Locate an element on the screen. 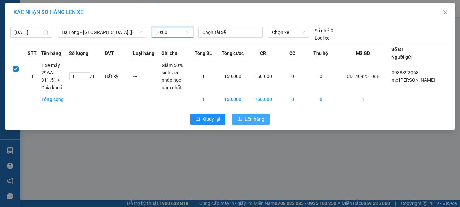 The height and width of the screenshot is (207, 460). td: Giảm 50% sinh viên nhập học năm nhất is located at coordinates (175, 76).